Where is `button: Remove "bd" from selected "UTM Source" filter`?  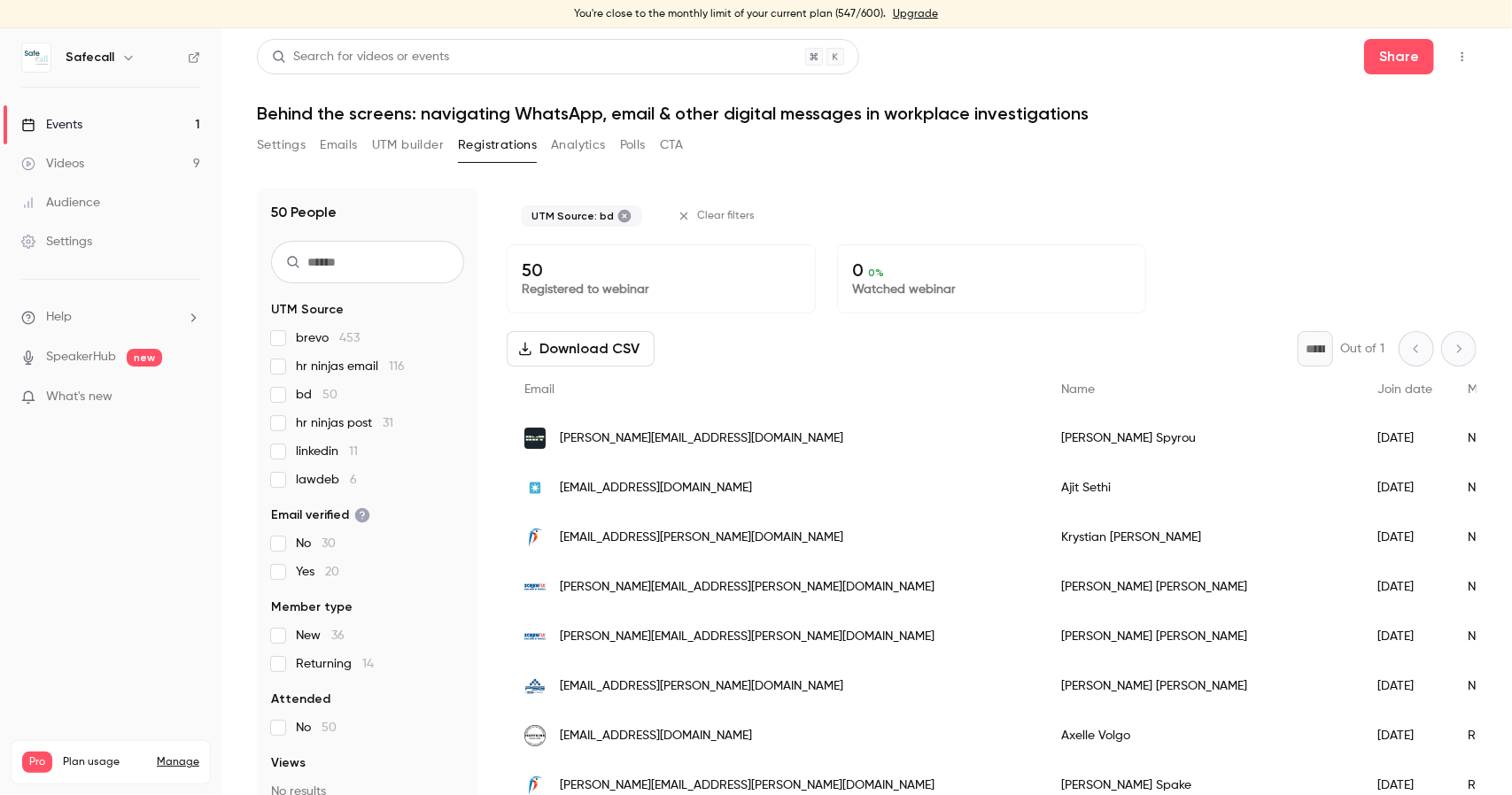
button: Remove "bd" from selected "UTM Source" filter is located at coordinates (624, 216).